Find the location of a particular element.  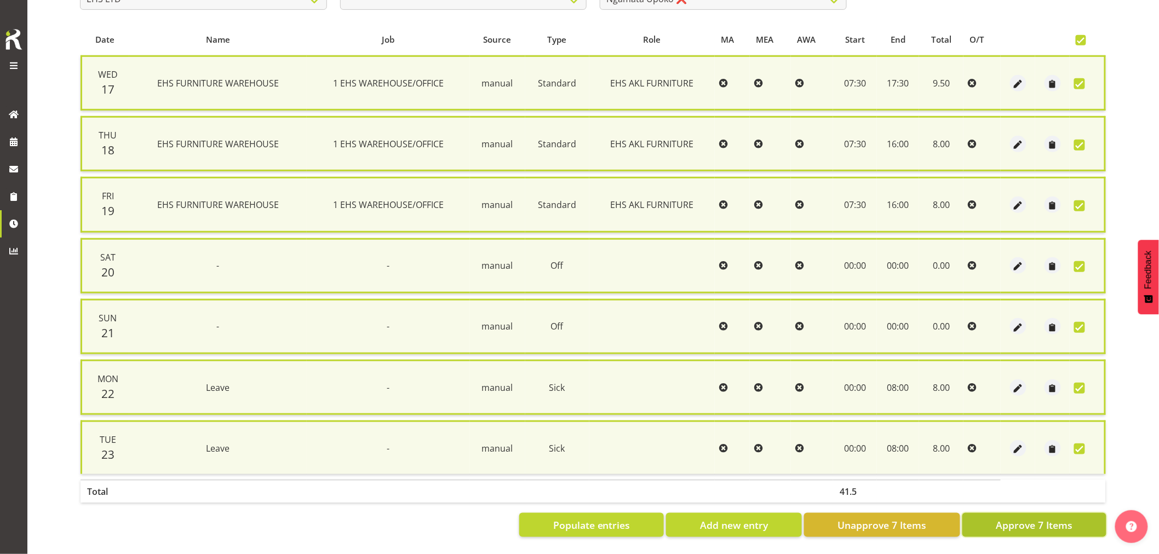

td: 9.50 is located at coordinates (942, 83).